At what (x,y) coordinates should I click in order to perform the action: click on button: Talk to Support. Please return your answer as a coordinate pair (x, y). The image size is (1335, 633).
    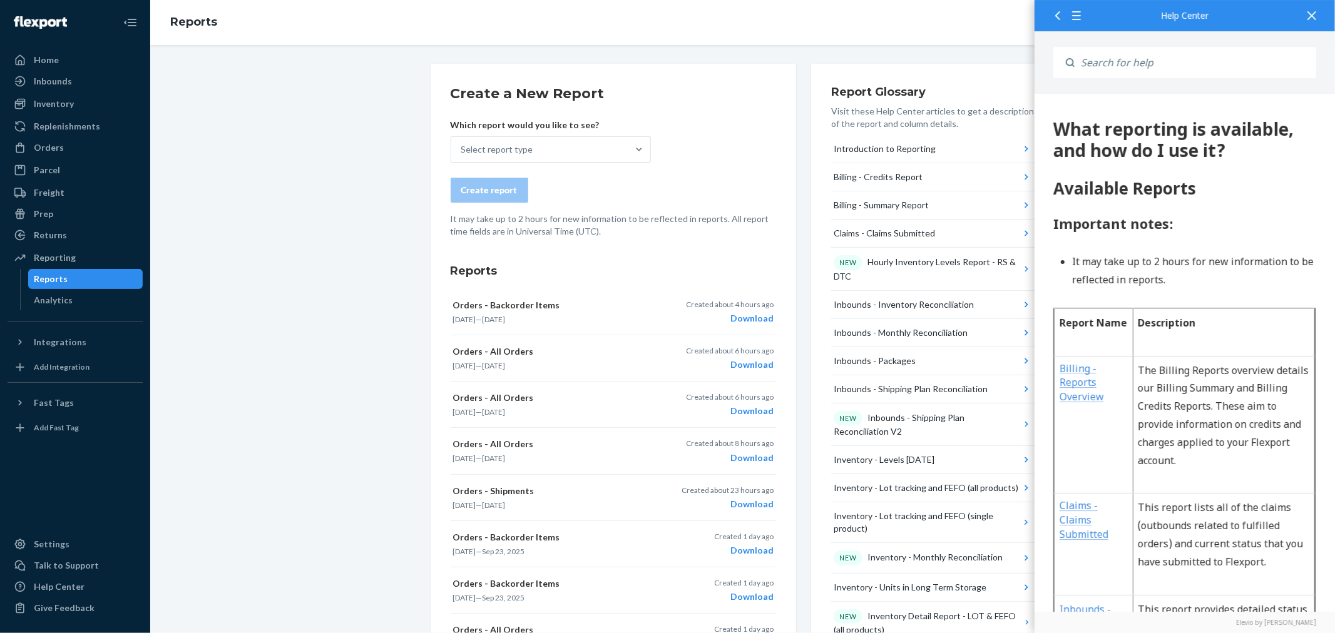
    Looking at the image, I should click on (75, 566).